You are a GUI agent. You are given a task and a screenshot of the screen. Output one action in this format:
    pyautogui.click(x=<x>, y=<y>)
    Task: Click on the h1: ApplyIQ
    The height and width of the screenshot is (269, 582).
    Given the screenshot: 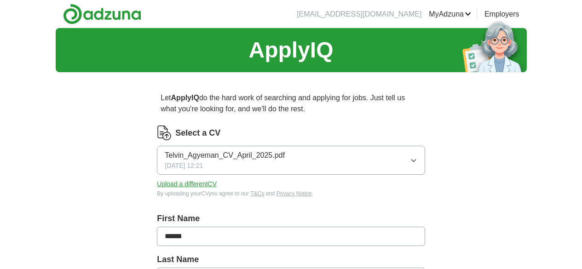 What is the action you would take?
    pyautogui.click(x=291, y=50)
    